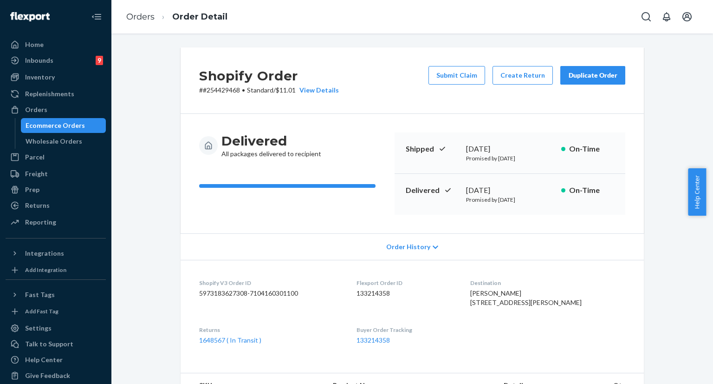 This screenshot has height=384, width=713. What do you see at coordinates (260, 90) in the screenshot?
I see `span: Standard` at bounding box center [260, 90].